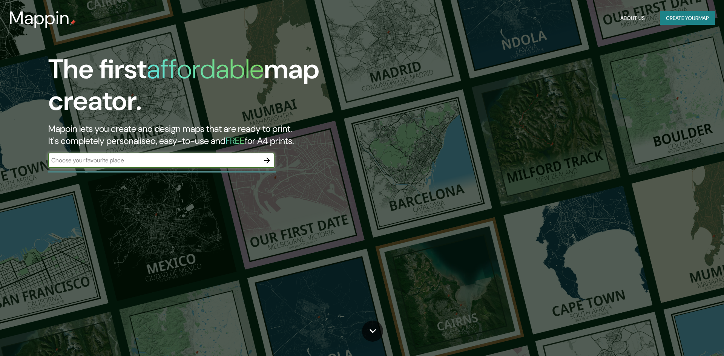 The height and width of the screenshot is (356, 724). Describe the element at coordinates (73, 23) in the screenshot. I see `img: mappin-pin` at that location.